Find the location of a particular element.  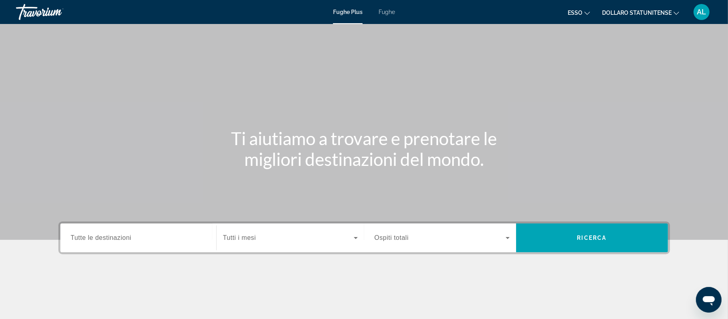

font: Fughe Plus is located at coordinates (348, 12).